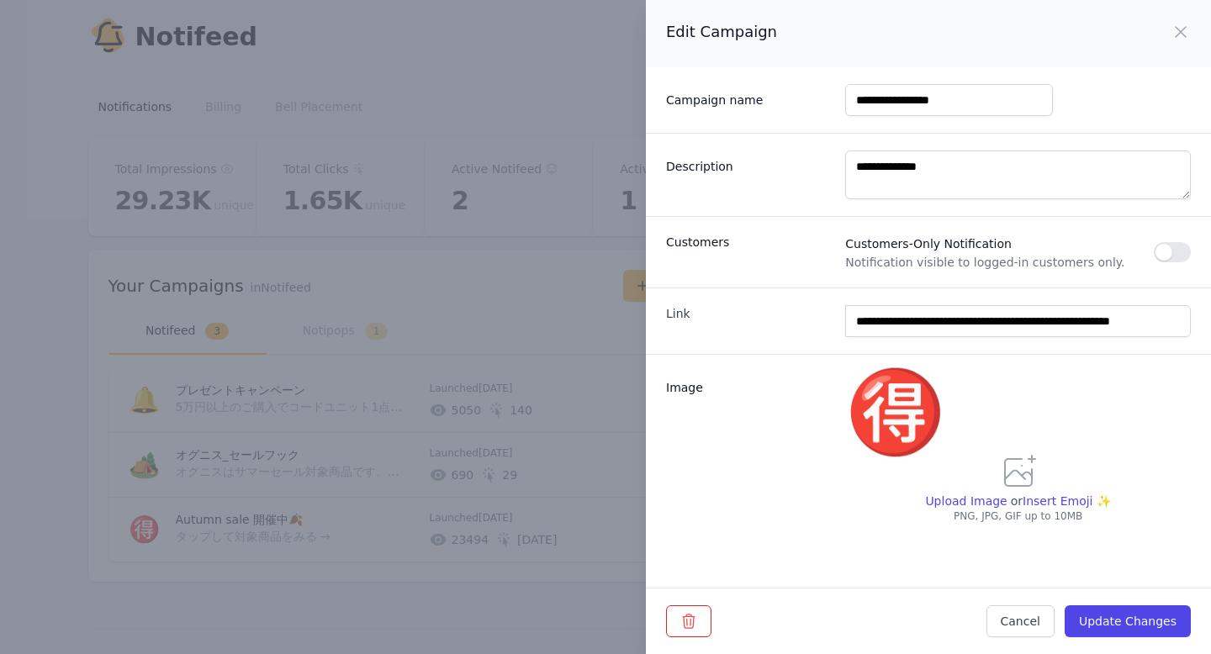 Image resolution: width=1211 pixels, height=654 pixels. I want to click on label: Link, so click(749, 314).